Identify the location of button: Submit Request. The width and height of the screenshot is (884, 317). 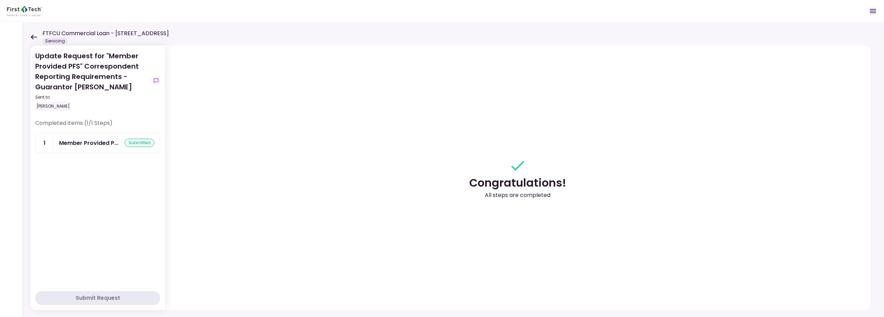
(98, 298).